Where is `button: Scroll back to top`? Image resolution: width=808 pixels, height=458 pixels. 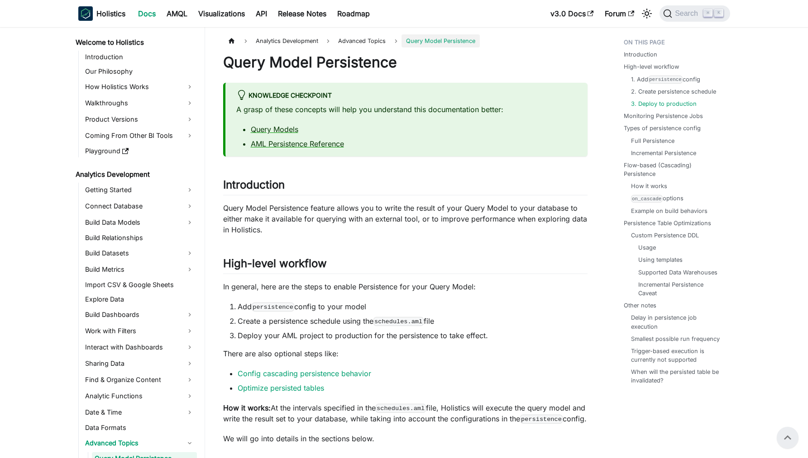 button: Scroll back to top is located at coordinates (787, 438).